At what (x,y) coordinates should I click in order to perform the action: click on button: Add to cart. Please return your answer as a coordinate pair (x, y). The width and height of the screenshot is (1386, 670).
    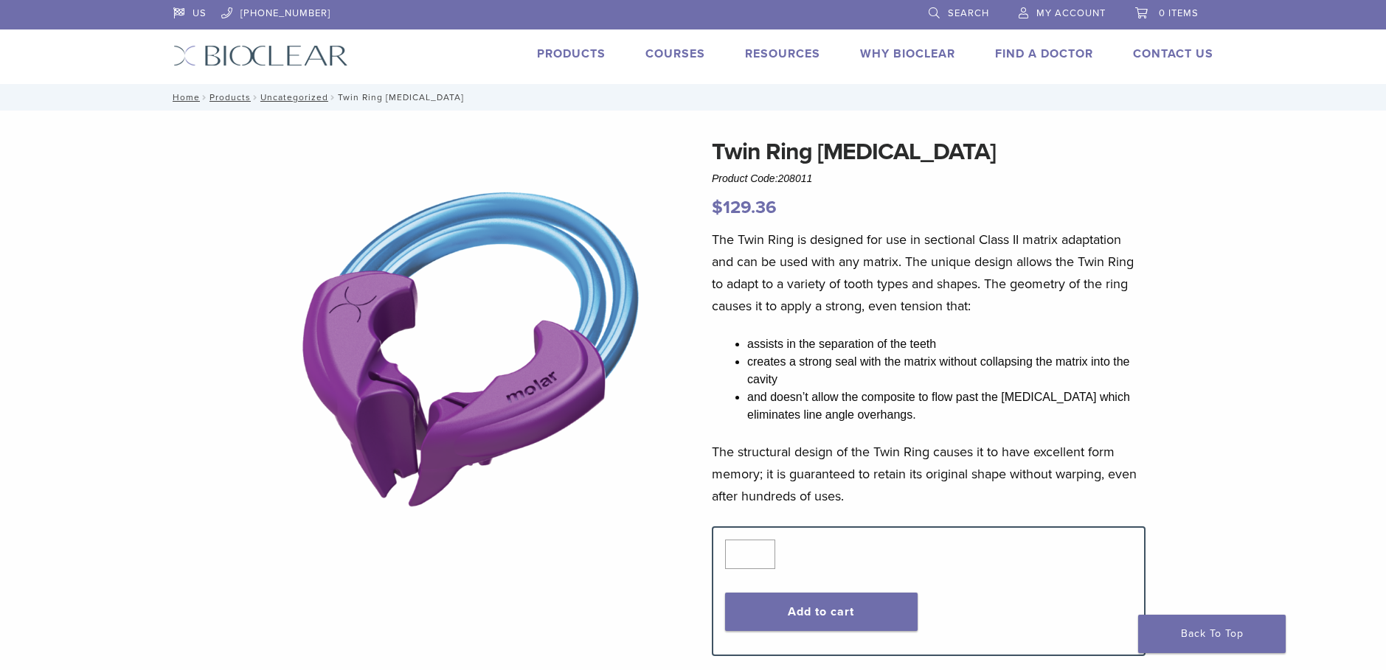
    Looking at the image, I should click on (821, 612).